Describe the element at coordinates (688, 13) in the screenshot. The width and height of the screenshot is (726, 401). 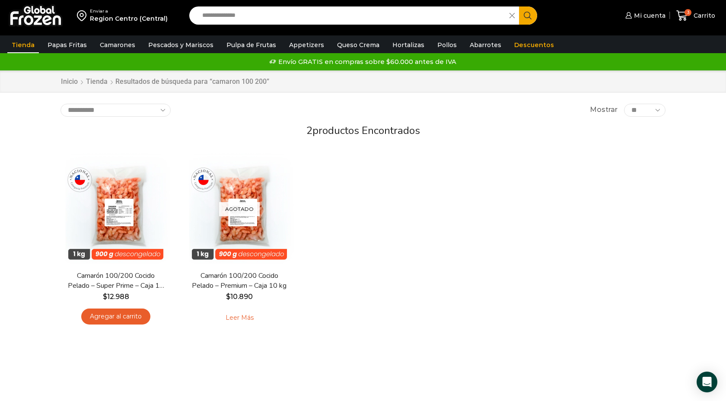
I see `span: 3` at that location.